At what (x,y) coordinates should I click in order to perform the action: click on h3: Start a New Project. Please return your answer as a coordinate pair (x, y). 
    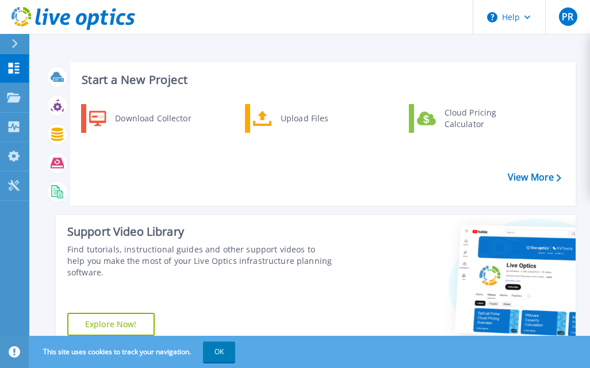
    Looking at the image, I should click on (321, 80).